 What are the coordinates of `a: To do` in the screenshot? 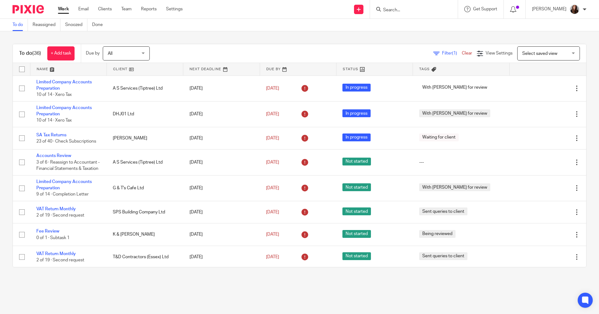 It's located at (20, 25).